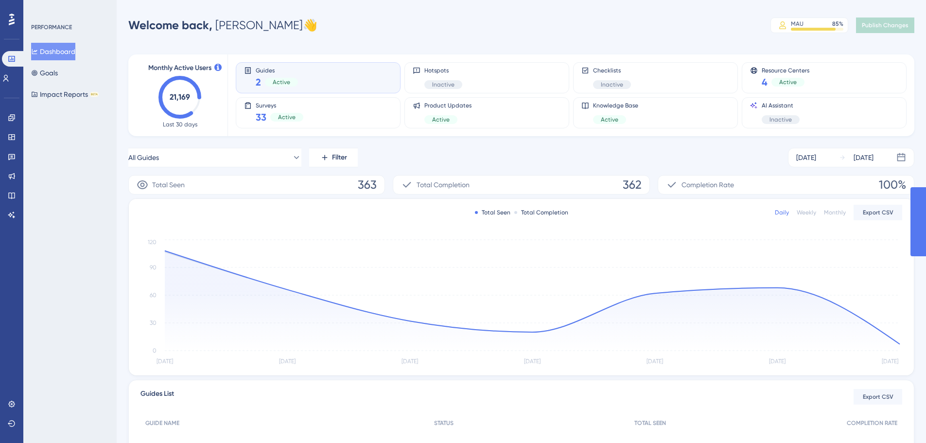 The image size is (926, 443). Describe the element at coordinates (152, 242) in the screenshot. I see `tspan: 120` at that location.